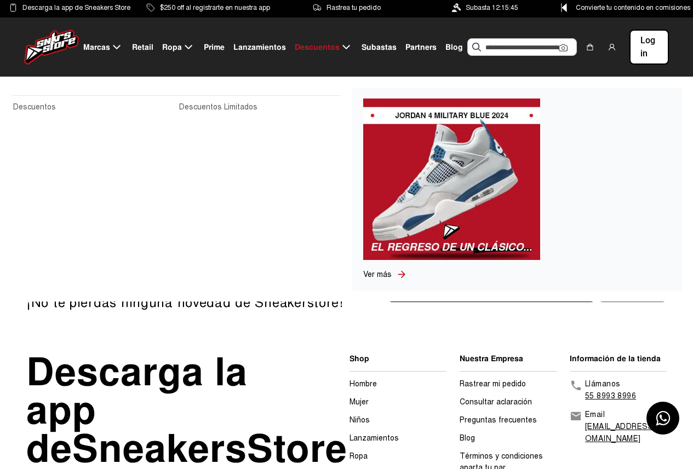 The width and height of the screenshot is (693, 469). Describe the element at coordinates (317, 47) in the screenshot. I see `span: Descuentos` at that location.